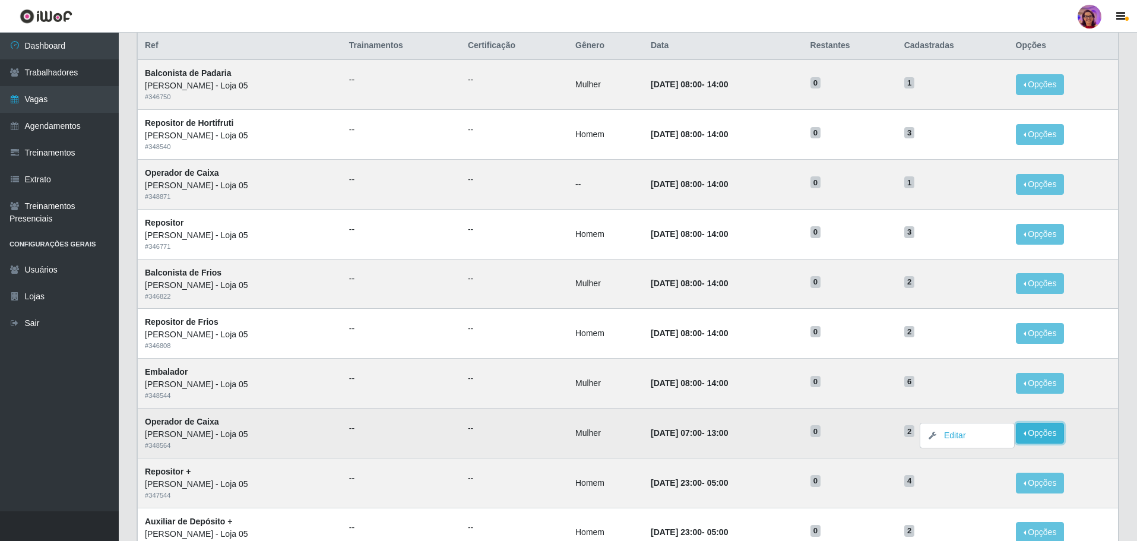 The height and width of the screenshot is (541, 1137). I want to click on img: CoreUI Logo, so click(46, 16).